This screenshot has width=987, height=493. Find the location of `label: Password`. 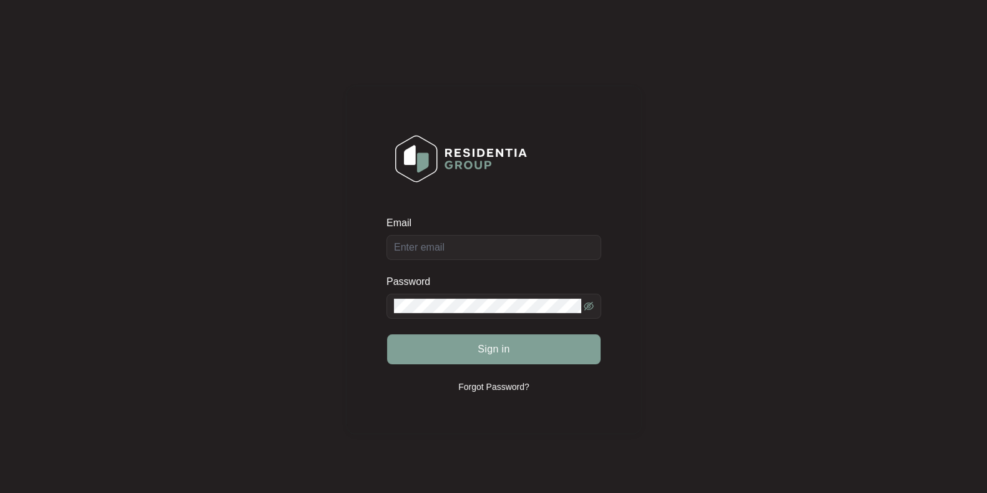

label: Password is located at coordinates (413, 282).